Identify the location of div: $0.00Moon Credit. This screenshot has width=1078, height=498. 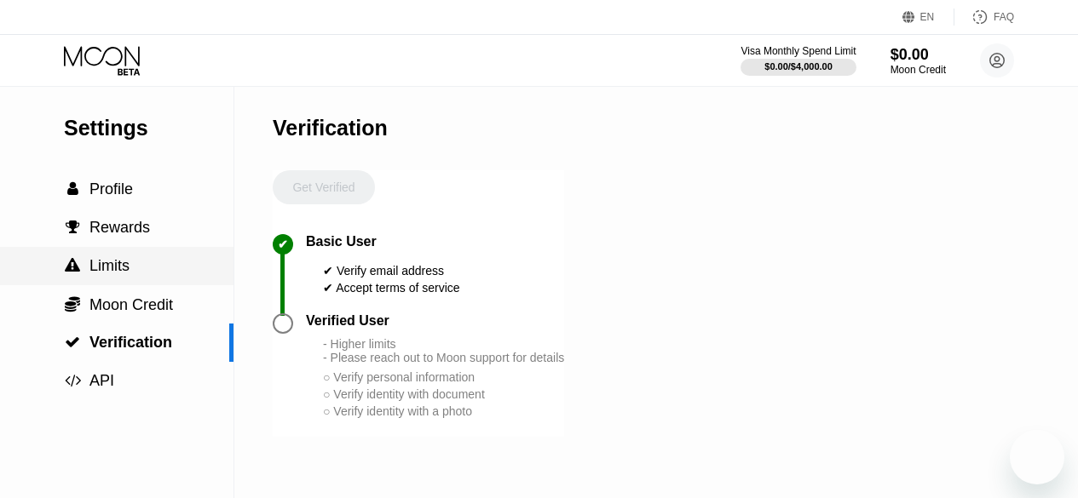
(918, 60).